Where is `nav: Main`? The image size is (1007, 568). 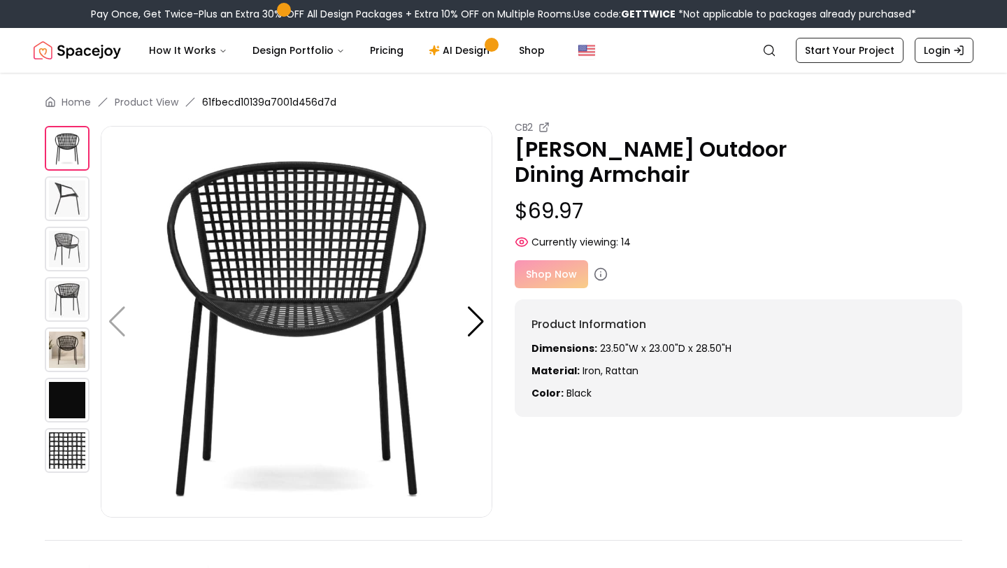
nav: Main is located at coordinates (347, 50).